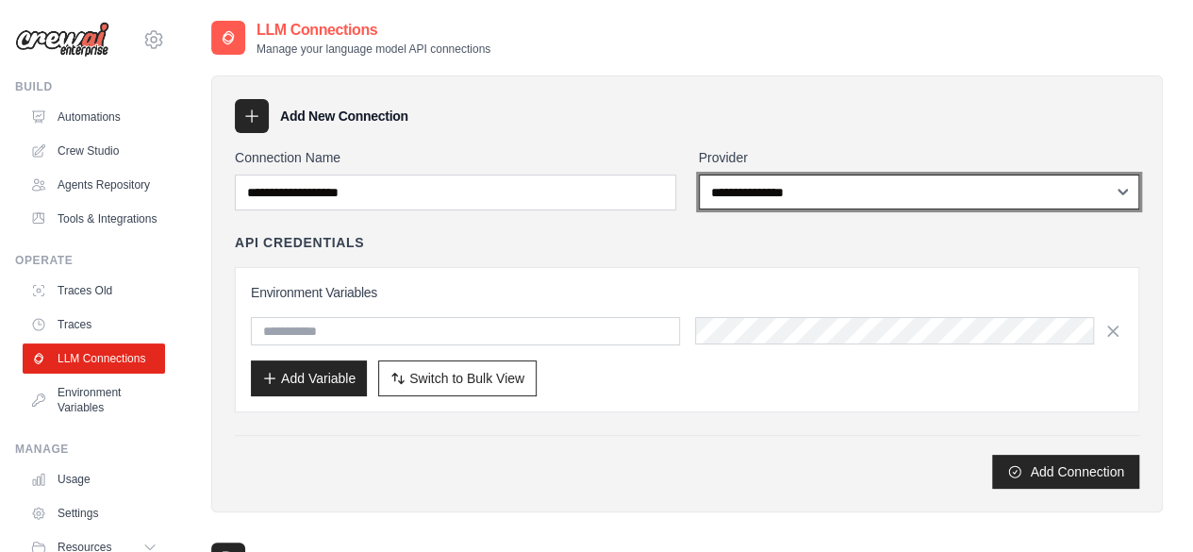 The image size is (1193, 552). What do you see at coordinates (90, 449) in the screenshot?
I see `div: Manage` at bounding box center [90, 449].